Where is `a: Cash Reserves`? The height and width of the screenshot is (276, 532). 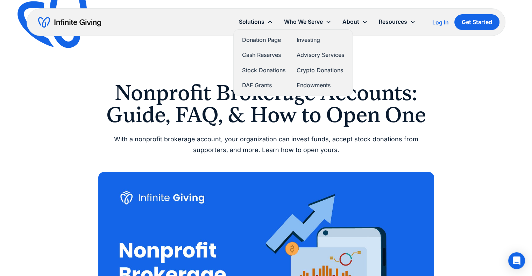
a: Cash Reserves is located at coordinates (264, 55).